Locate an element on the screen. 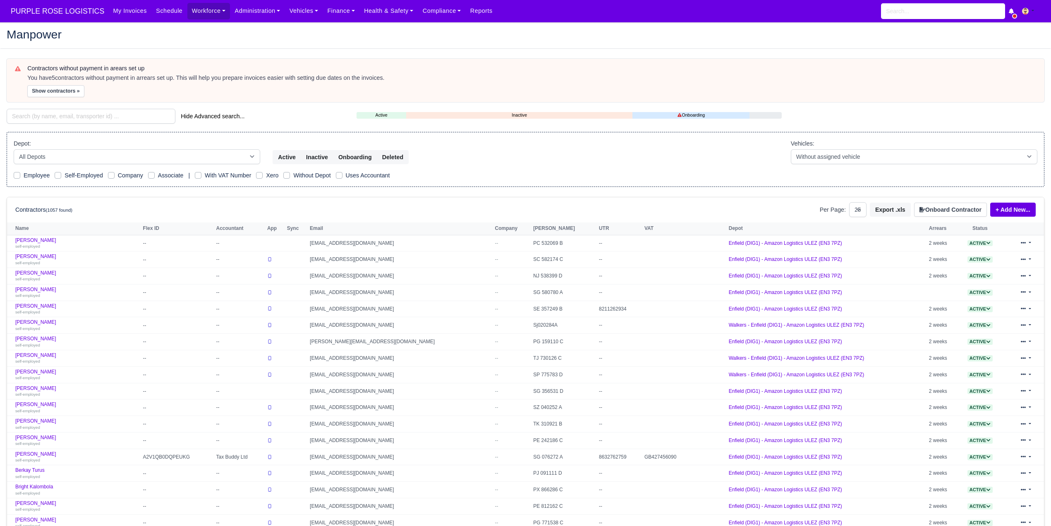  input: Search (by name, email, transporter id) ... is located at coordinates (91, 116).